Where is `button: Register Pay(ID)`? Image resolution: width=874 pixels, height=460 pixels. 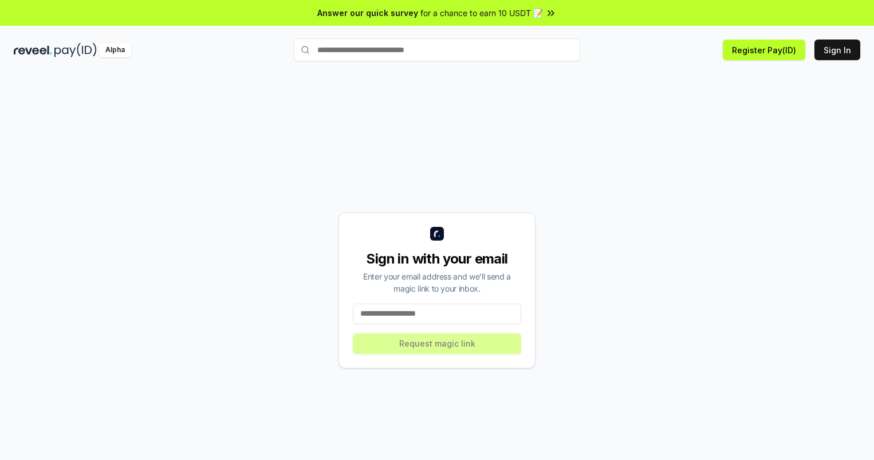 button: Register Pay(ID) is located at coordinates (764, 50).